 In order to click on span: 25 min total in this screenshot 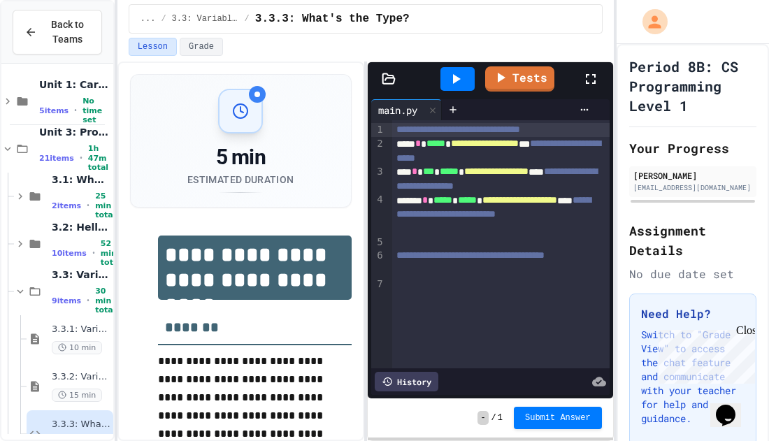, I will do `click(105, 206)`.